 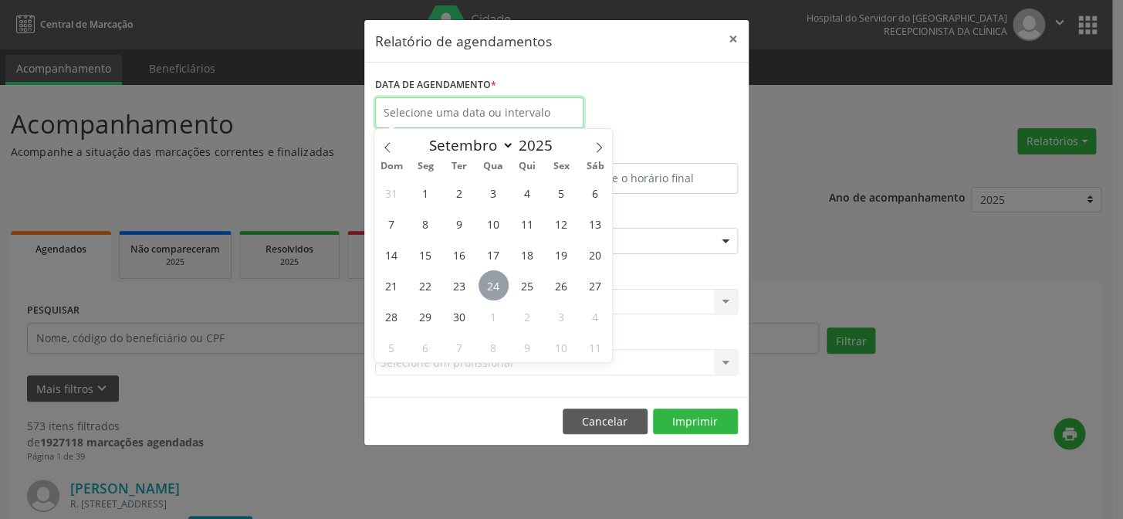 What do you see at coordinates (527, 316) in the screenshot?
I see `span: Outubro 2, 2025` at bounding box center [527, 316].